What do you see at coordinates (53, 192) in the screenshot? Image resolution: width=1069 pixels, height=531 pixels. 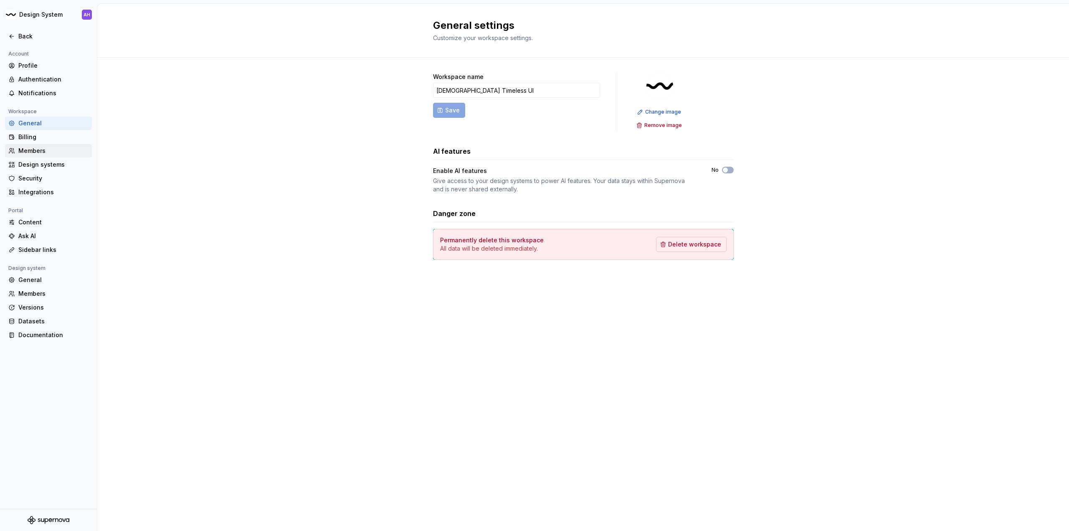 I see `div: Integrations` at bounding box center [53, 192].